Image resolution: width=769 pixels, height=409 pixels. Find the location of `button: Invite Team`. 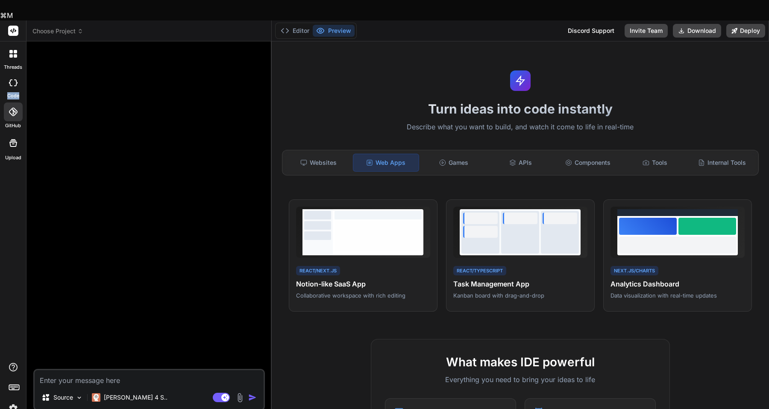

button: Invite Team is located at coordinates (646, 31).